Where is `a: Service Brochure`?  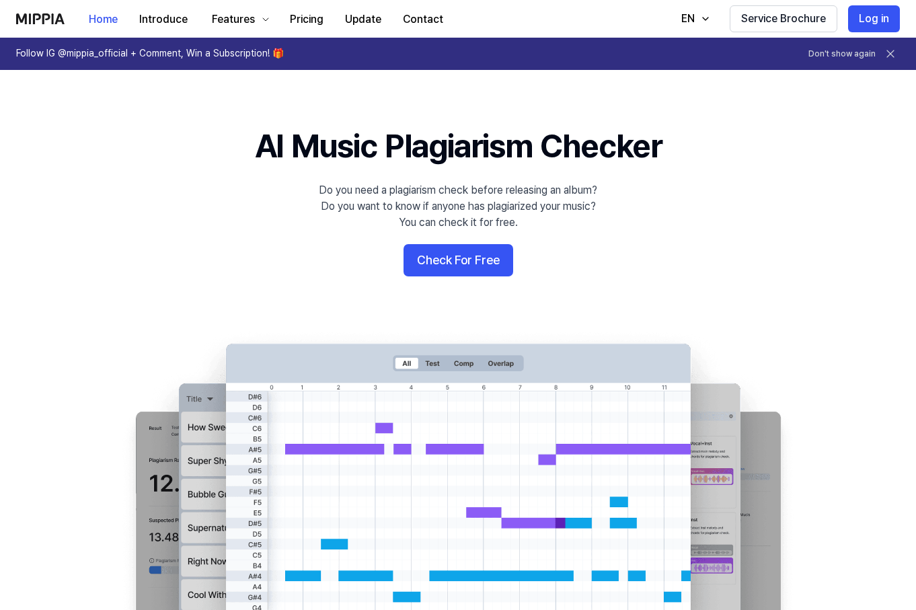
a: Service Brochure is located at coordinates (783, 19).